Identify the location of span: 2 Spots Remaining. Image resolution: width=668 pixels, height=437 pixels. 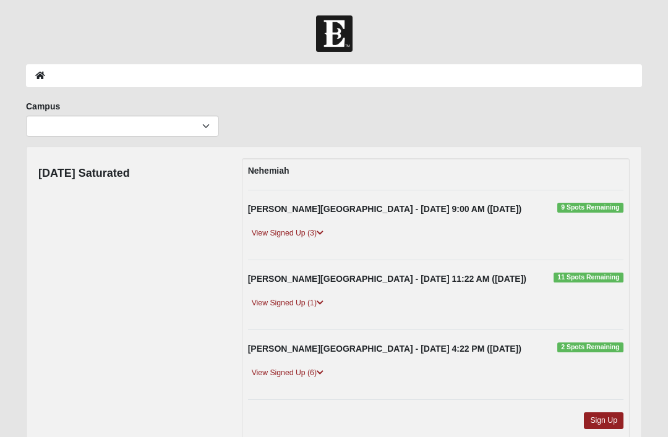
(590, 348).